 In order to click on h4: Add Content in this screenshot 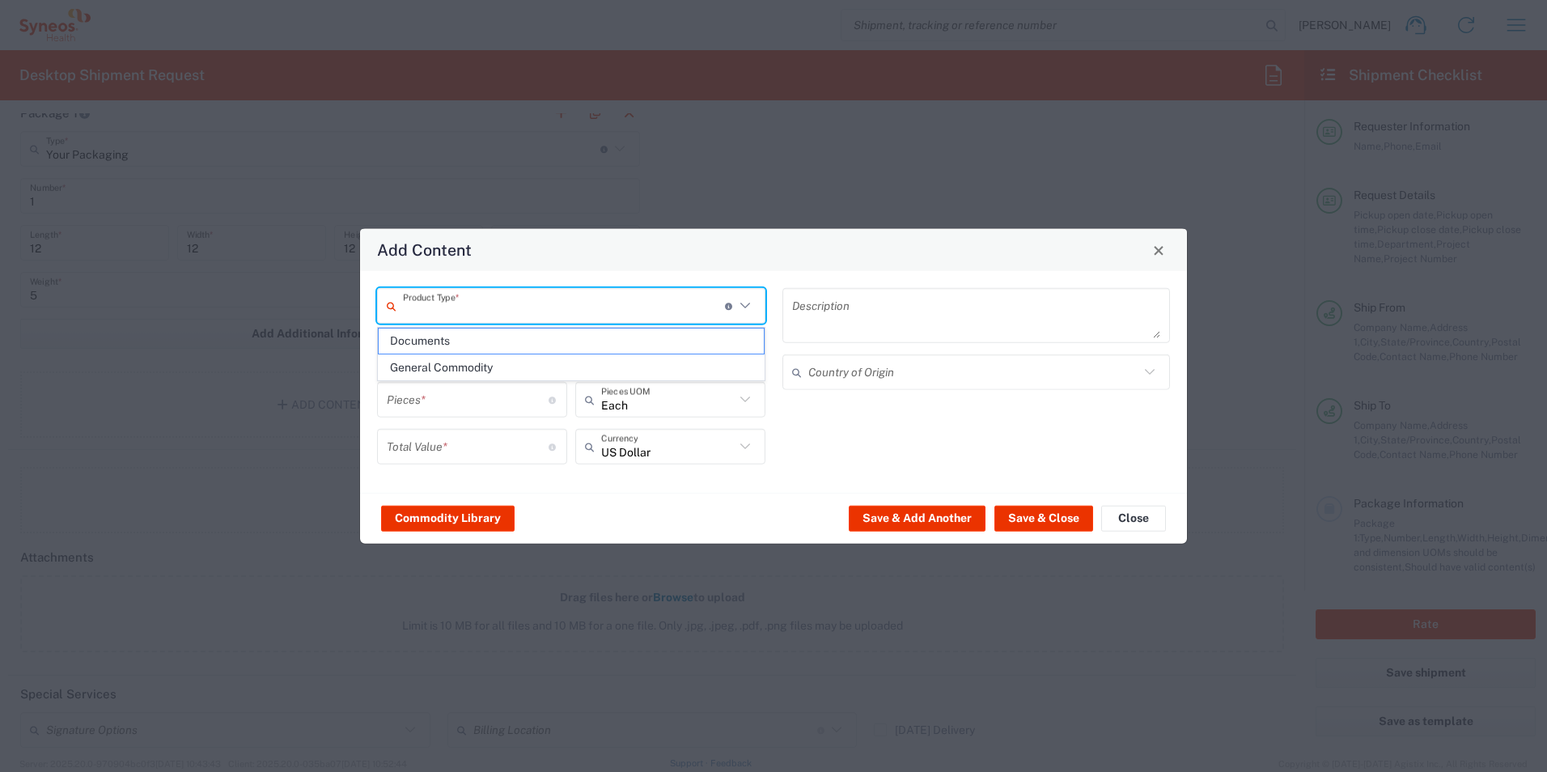, I will do `click(424, 249)`.